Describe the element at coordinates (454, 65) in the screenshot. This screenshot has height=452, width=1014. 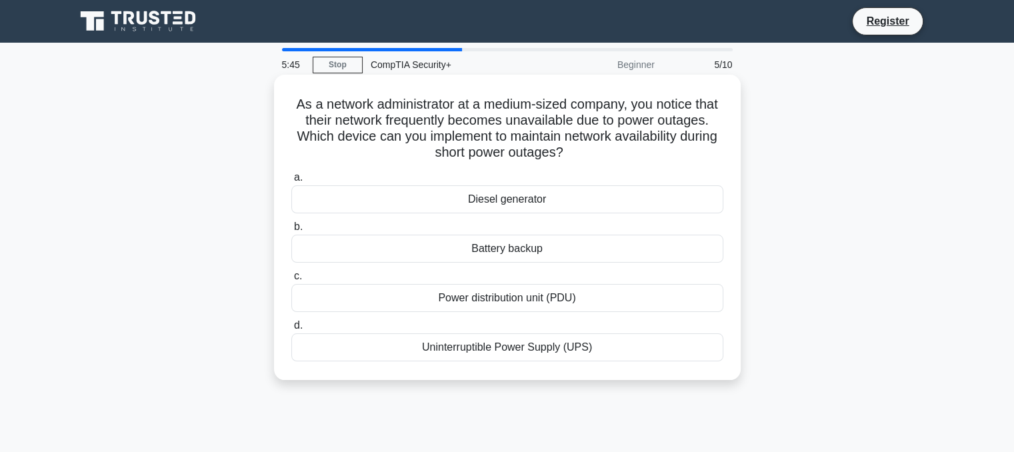
I see `div: CompTIA Security+` at that location.